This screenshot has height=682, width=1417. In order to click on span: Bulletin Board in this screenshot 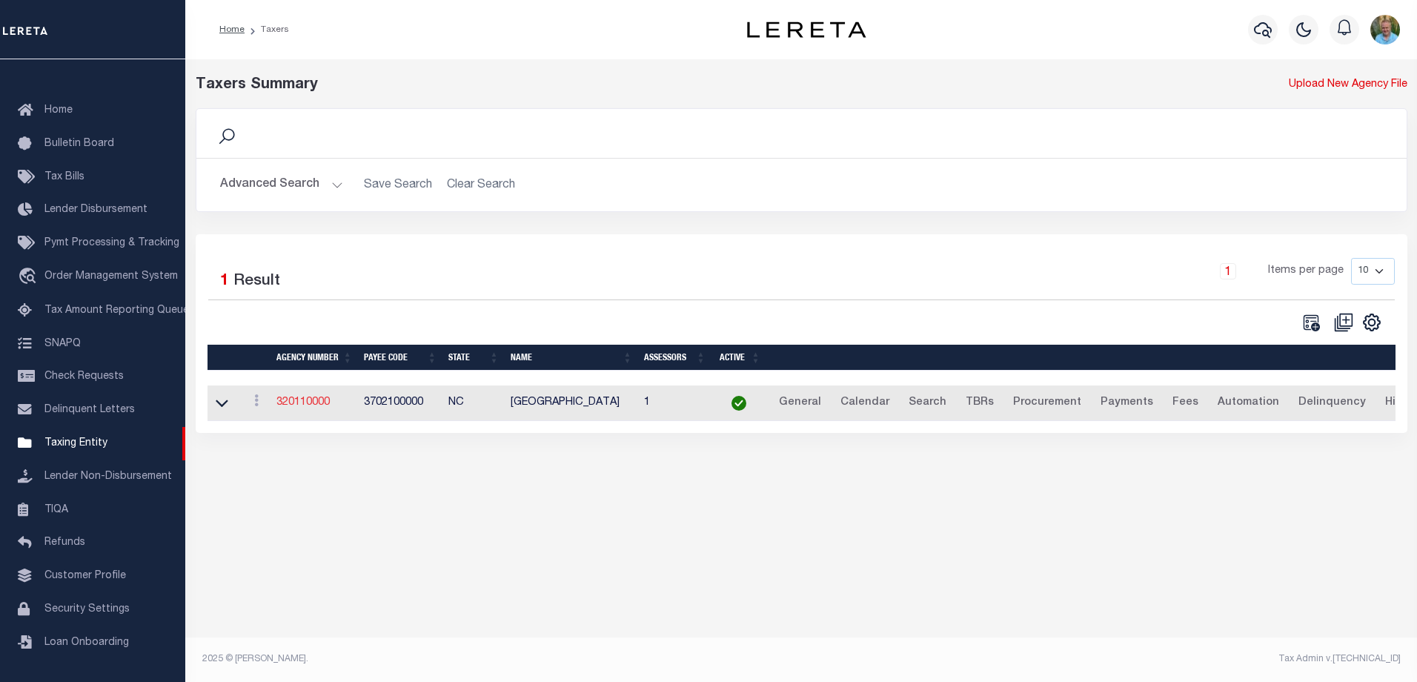, I will do `click(79, 144)`.